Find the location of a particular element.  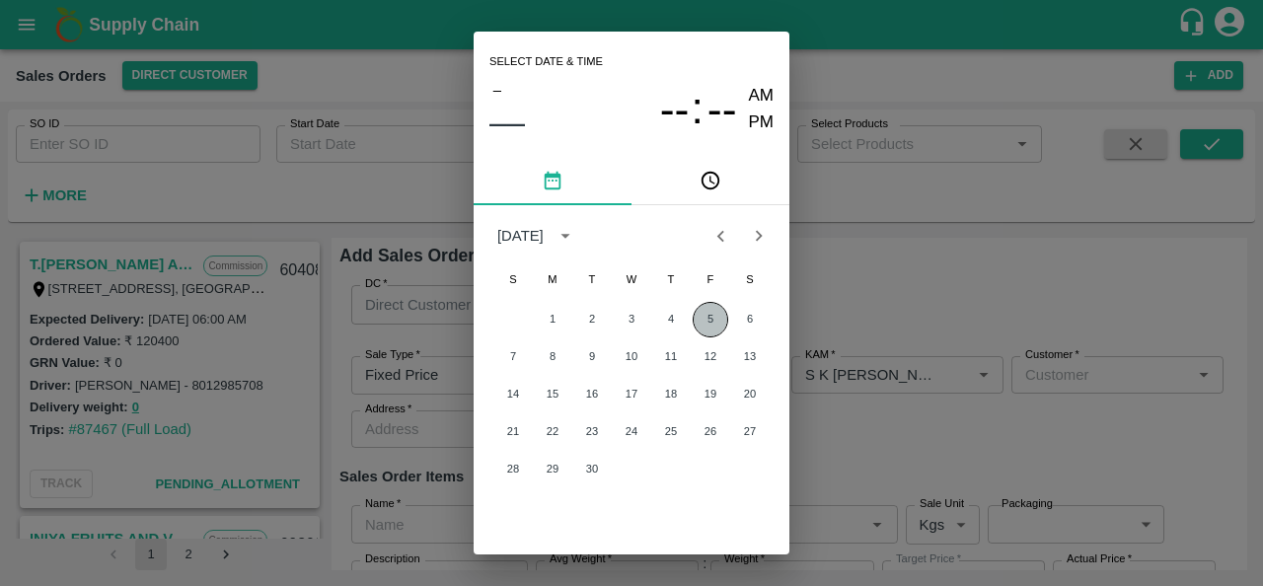

span: Saturday is located at coordinates (750, 280).